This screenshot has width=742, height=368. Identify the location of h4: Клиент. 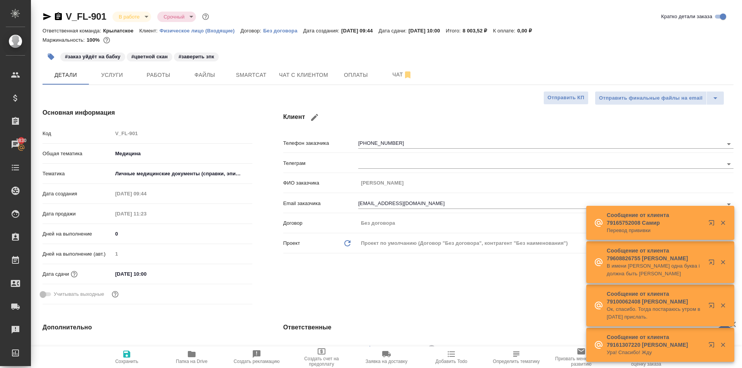
(508, 117).